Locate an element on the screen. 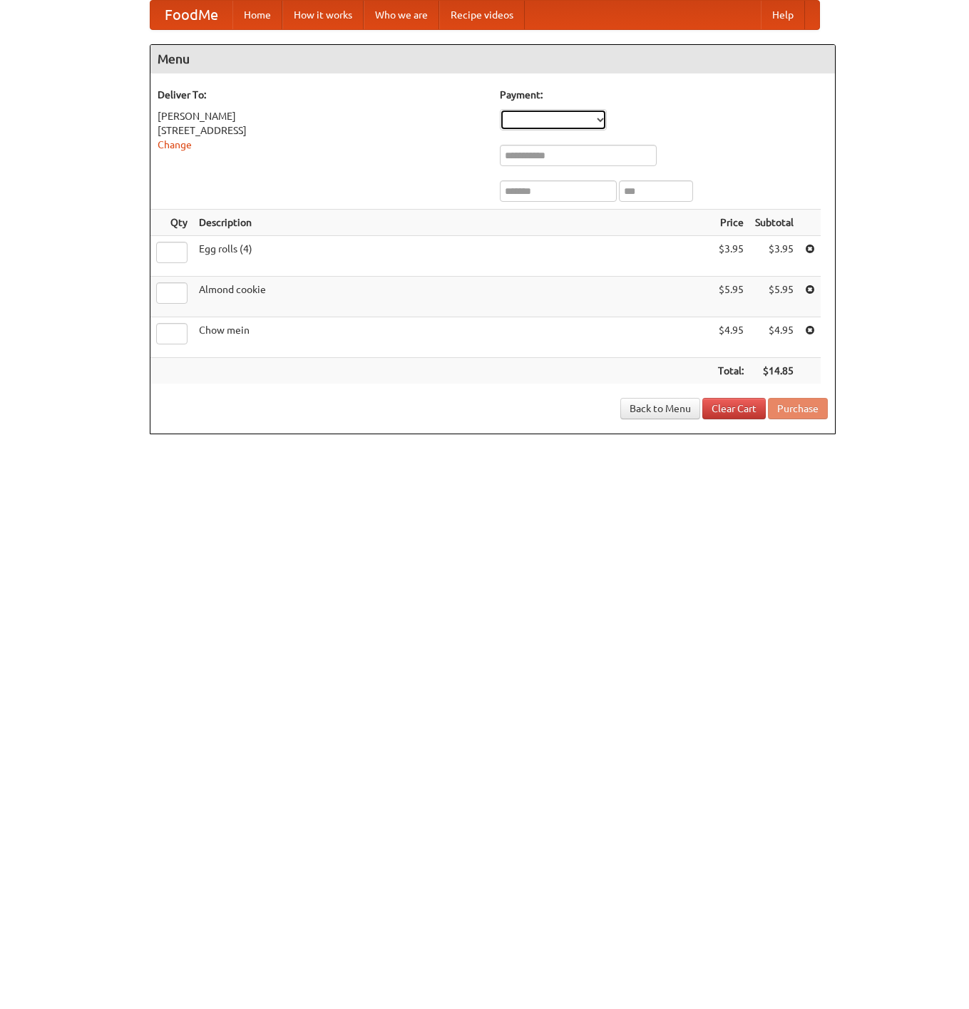  td: Chow mein is located at coordinates (453, 337).